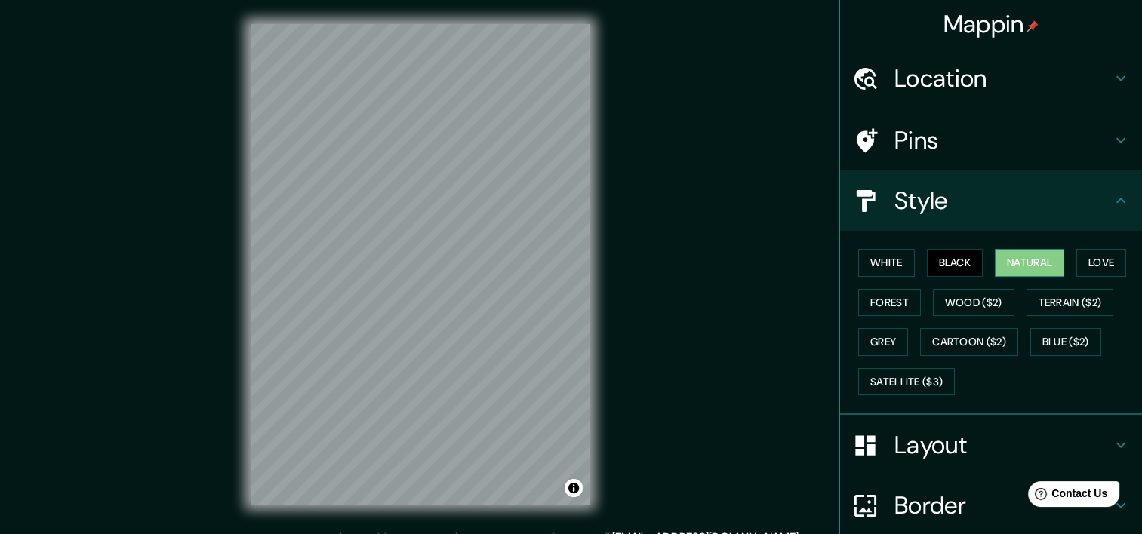 The image size is (1142, 534). What do you see at coordinates (1003, 78) in the screenshot?
I see `h4: Location` at bounding box center [1003, 78].